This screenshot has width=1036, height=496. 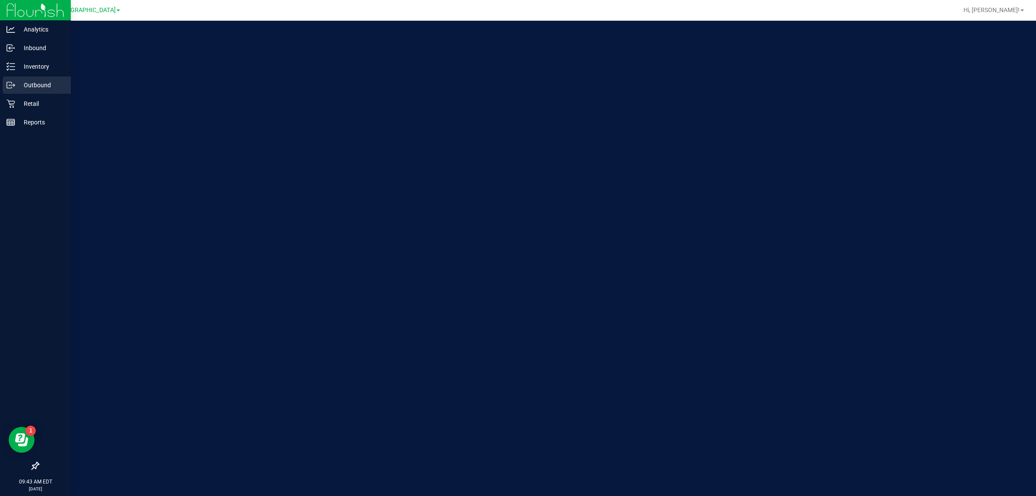 What do you see at coordinates (41, 85) in the screenshot?
I see `p: Outbound` at bounding box center [41, 85].